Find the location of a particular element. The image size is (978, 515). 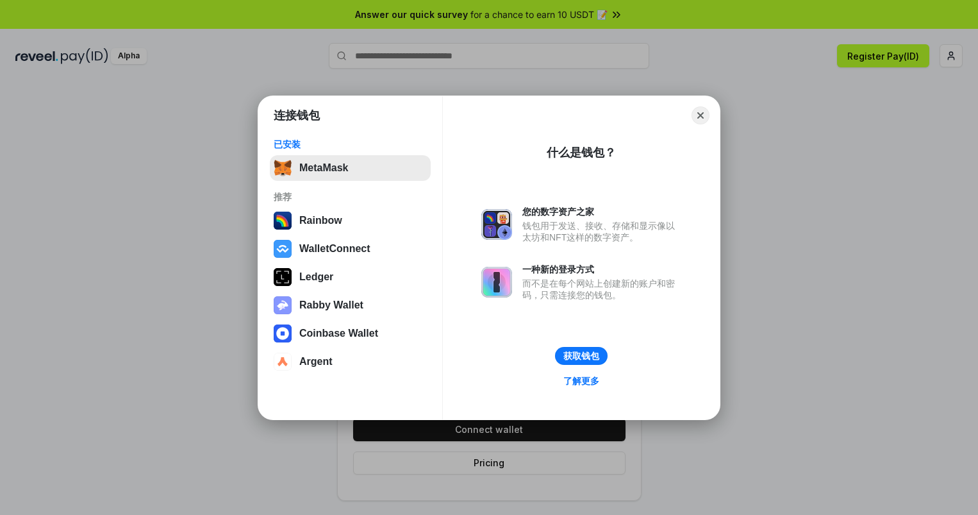

img: svg+xml,%3Csvg%20width%3D%22120%22%20height%3D%22120%22%20viewBox%3D%220%200%20120%20120%22%20fil... is located at coordinates (283, 220).